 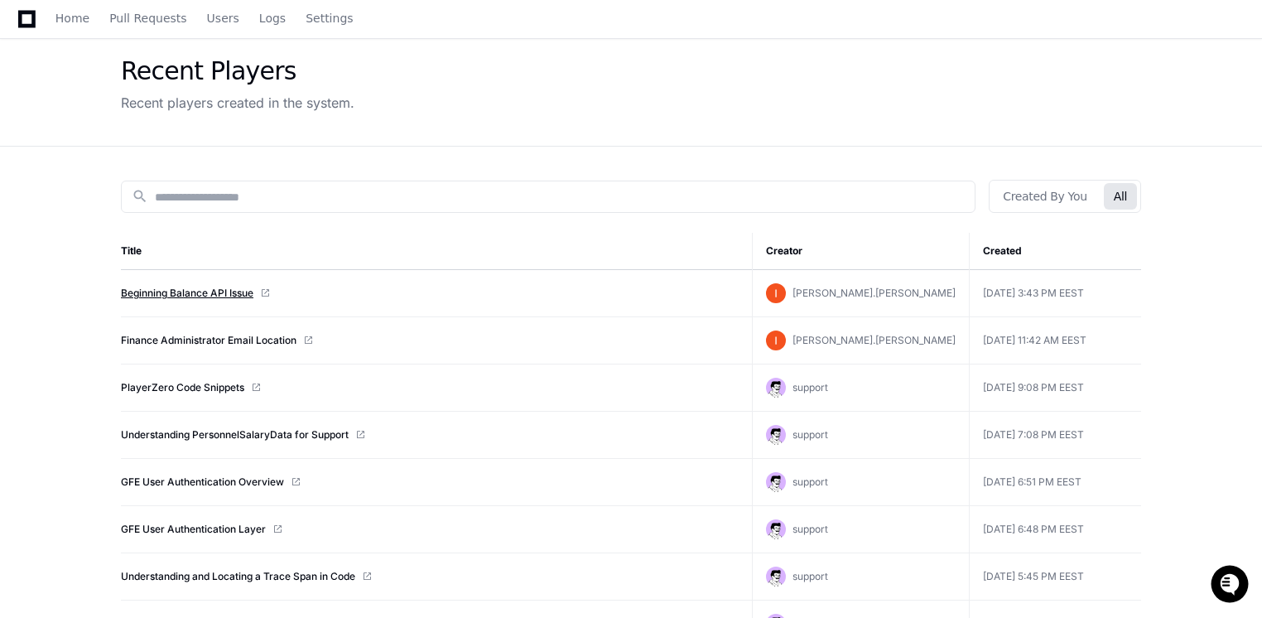 What do you see at coordinates (202, 482) in the screenshot?
I see `a: GFE User Authentication Overview` at bounding box center [202, 482].